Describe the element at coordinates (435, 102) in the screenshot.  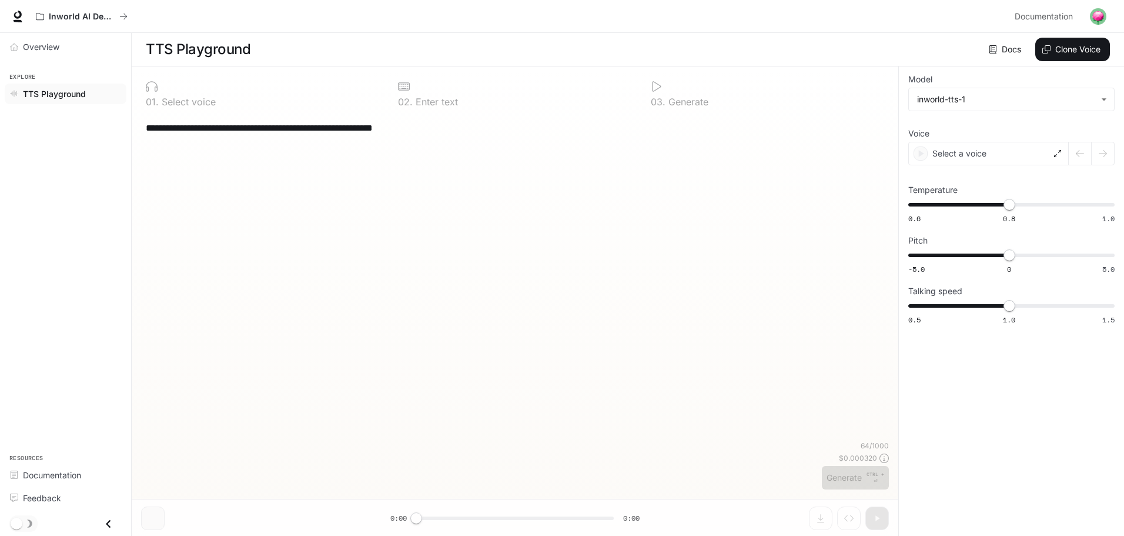
I see `p: Enter text` at that location.